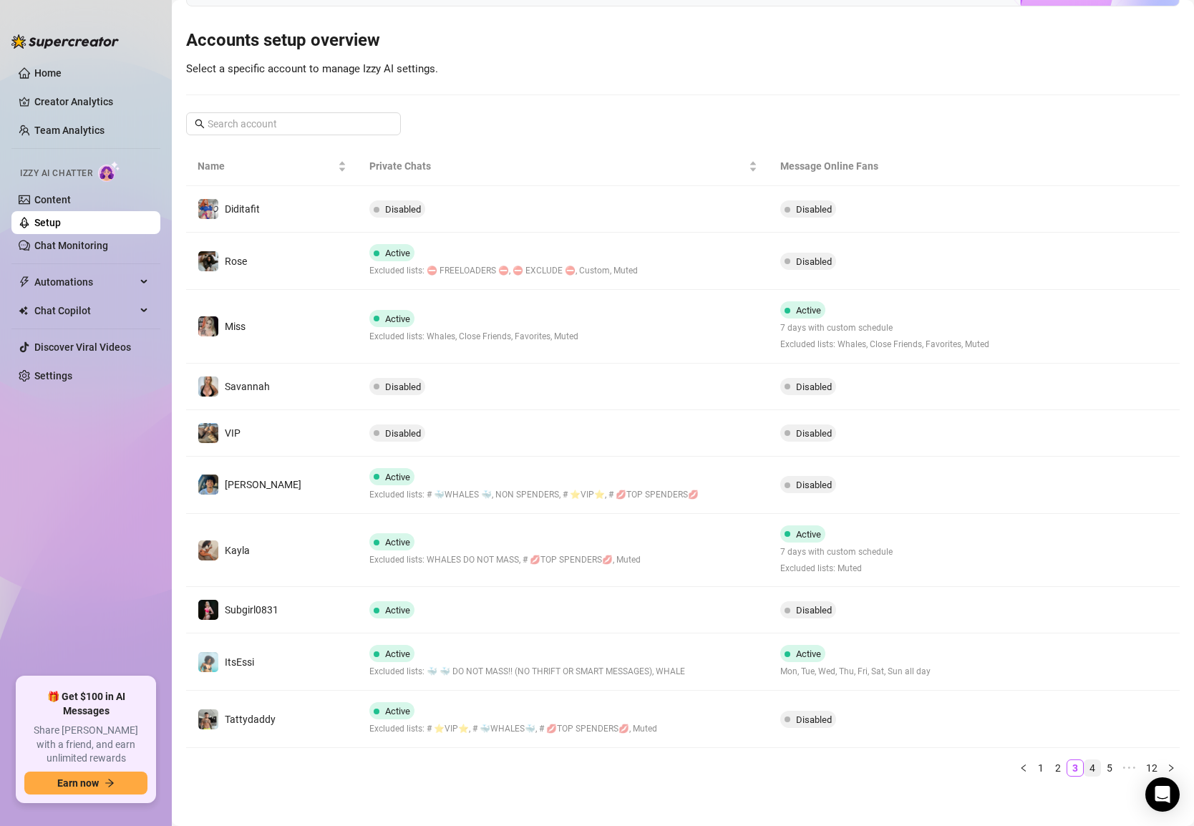 This screenshot has height=826, width=1194. I want to click on img: Savannah, so click(208, 387).